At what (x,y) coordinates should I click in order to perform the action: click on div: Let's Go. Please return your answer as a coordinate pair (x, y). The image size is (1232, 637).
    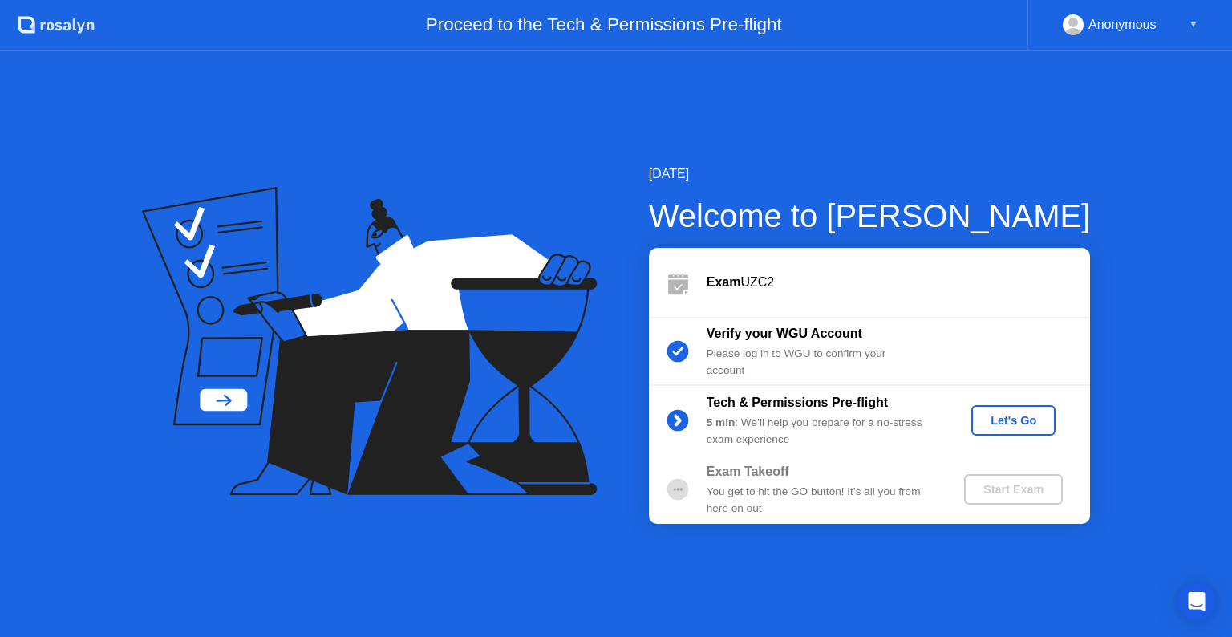
    Looking at the image, I should click on (1013, 420).